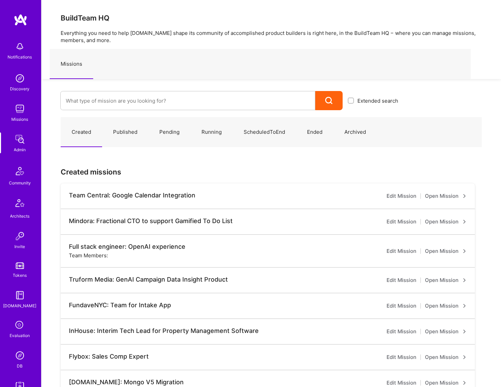 The image size is (501, 387). What do you see at coordinates (188, 101) in the screenshot?
I see `input: What type of mission are you looking for?` at bounding box center [188, 101].